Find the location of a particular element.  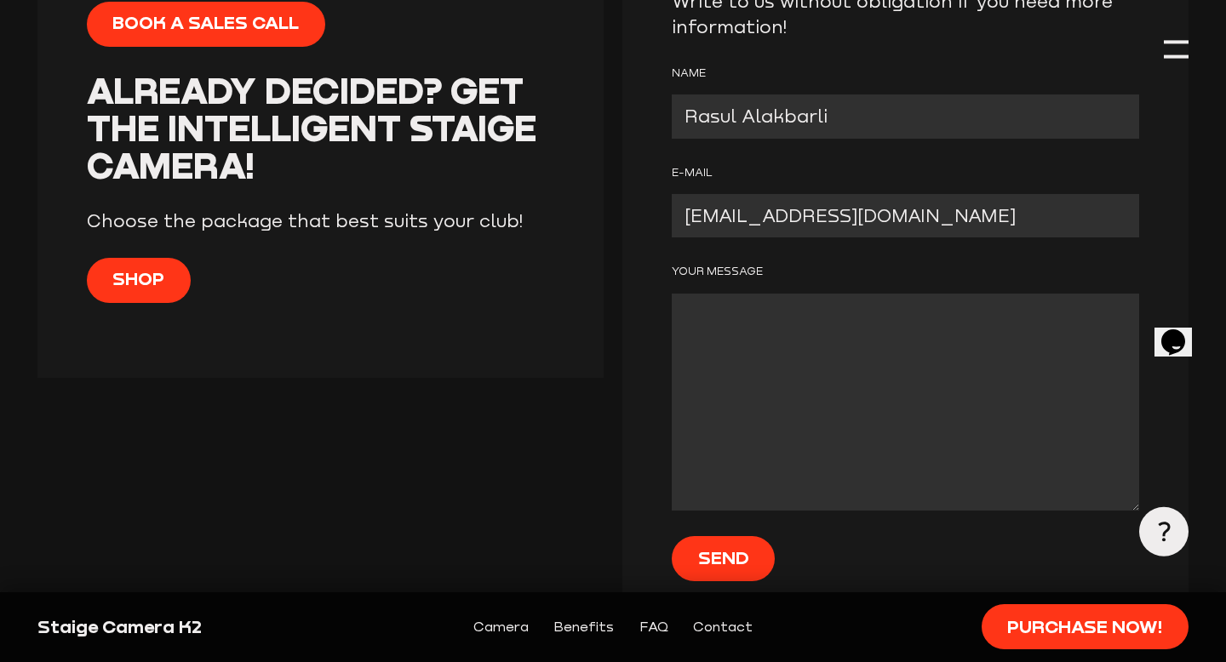

a: Contact is located at coordinates (723, 627).